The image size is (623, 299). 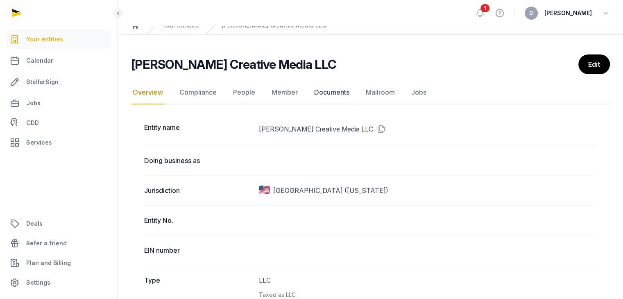 What do you see at coordinates (59, 143) in the screenshot?
I see `a: Services` at bounding box center [59, 143].